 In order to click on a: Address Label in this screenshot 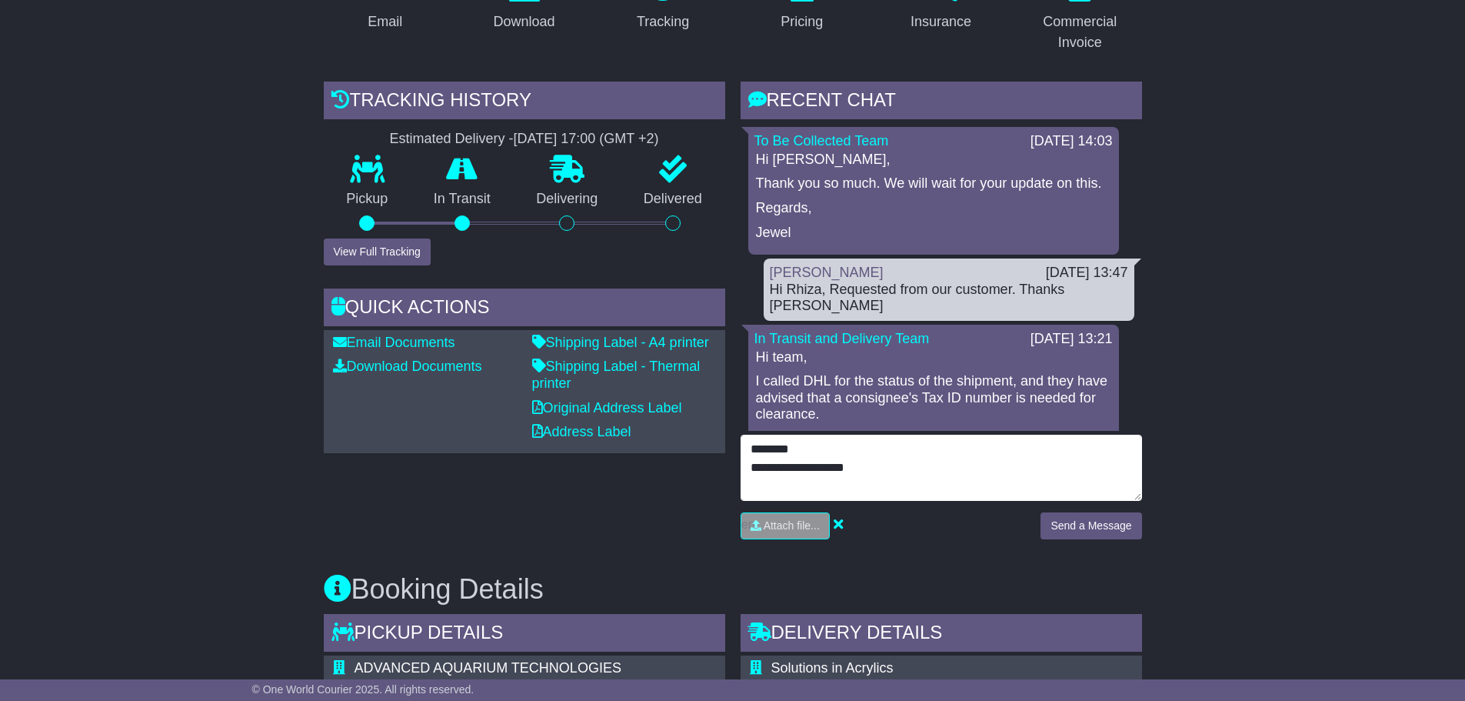, I will do `click(582, 432)`.